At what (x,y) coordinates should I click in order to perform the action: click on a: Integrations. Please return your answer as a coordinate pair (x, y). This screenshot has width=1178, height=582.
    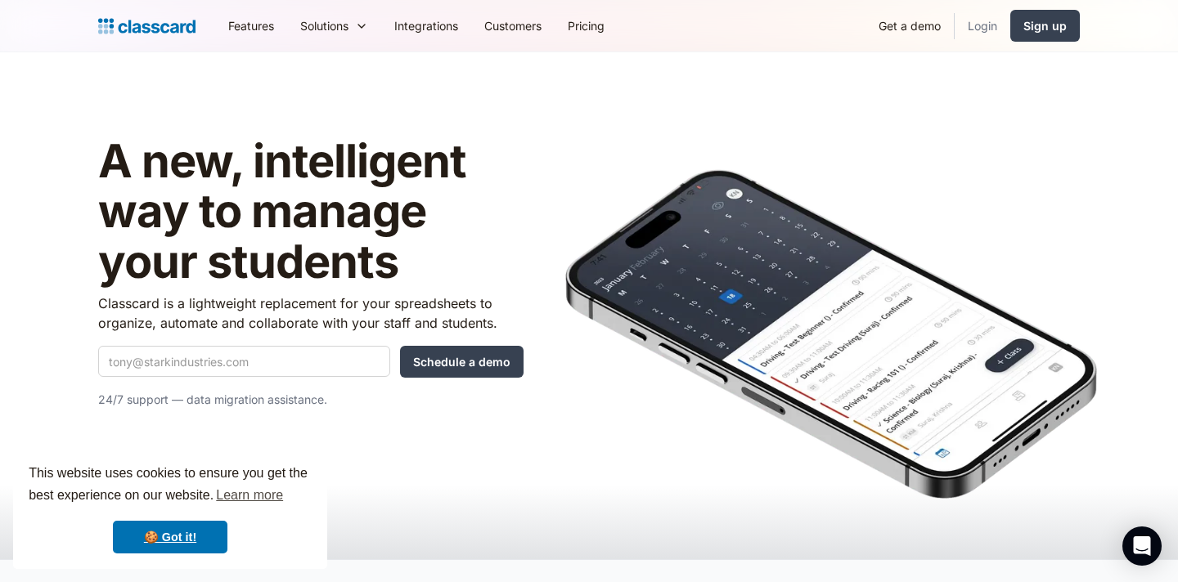
    Looking at the image, I should click on (426, 25).